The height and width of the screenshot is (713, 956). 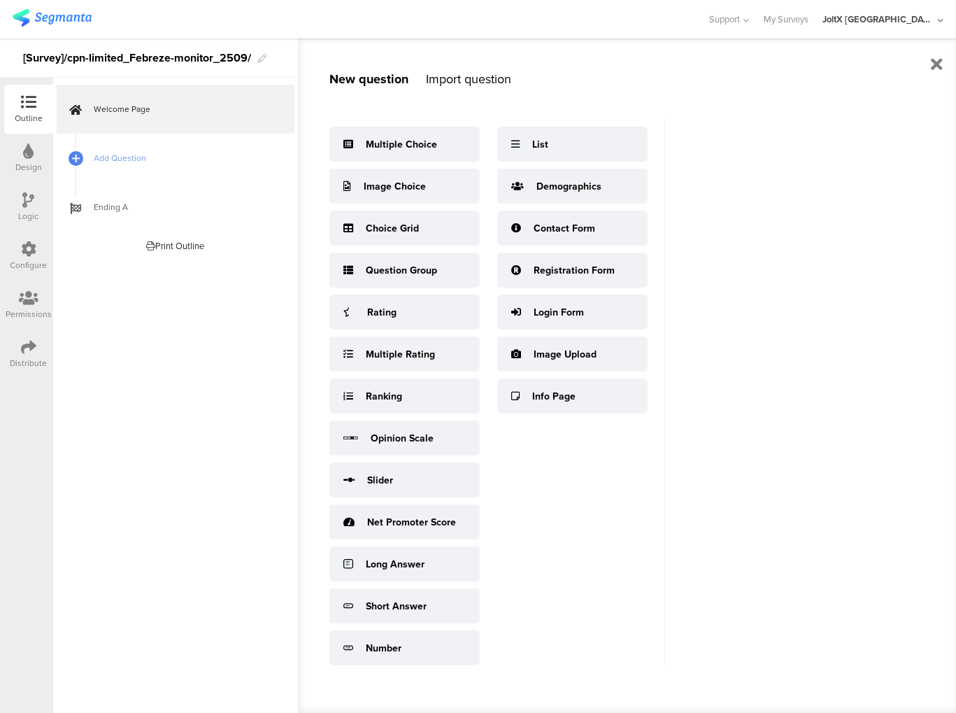 What do you see at coordinates (29, 167) in the screenshot?
I see `div: Design` at bounding box center [29, 167].